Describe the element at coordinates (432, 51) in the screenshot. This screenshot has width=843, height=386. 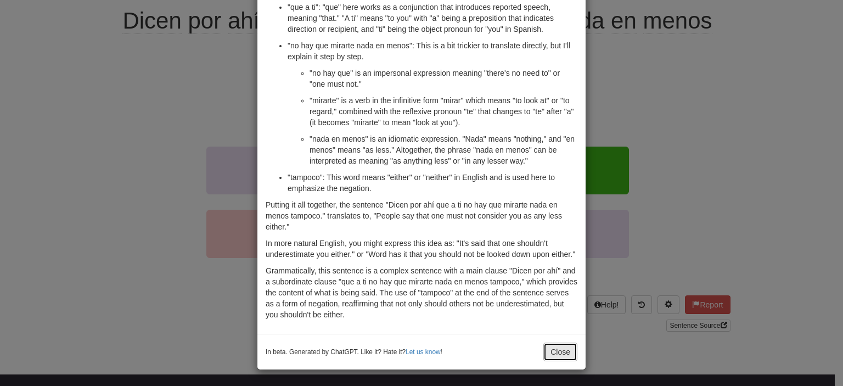
I see `p: "no hay que mirarte nada en menos": This is a bit trickier to translate directly, but I'll explai...` at that location.